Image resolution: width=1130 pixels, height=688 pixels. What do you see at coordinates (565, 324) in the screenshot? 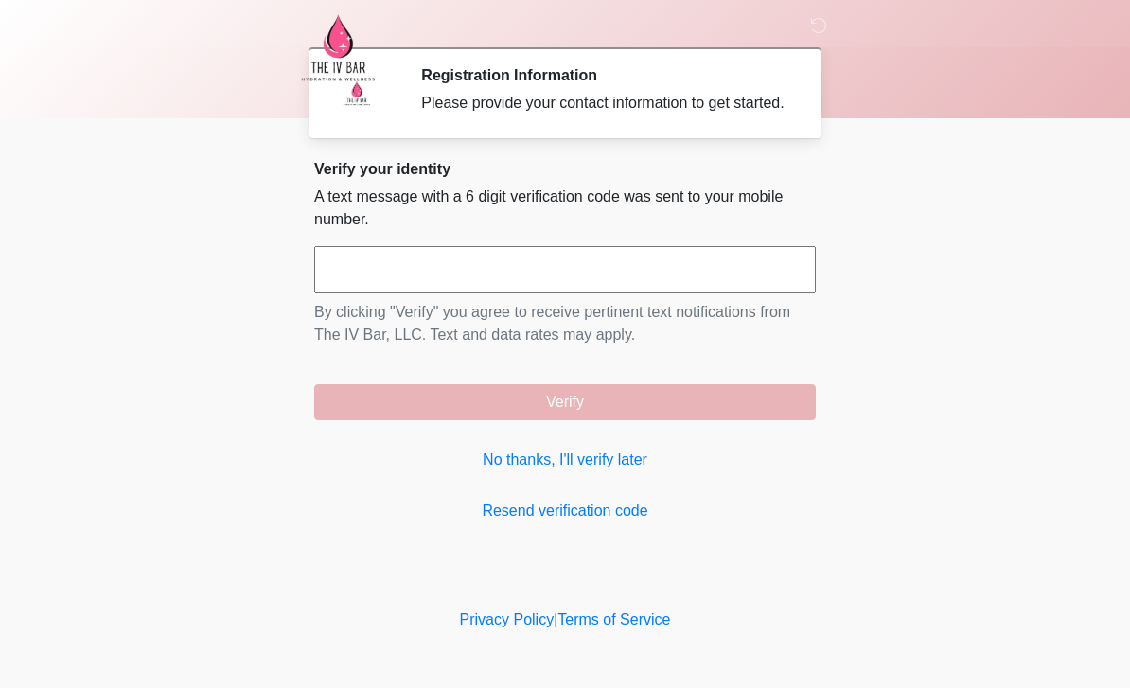
I see `p: By clicking "Verify" you agree to receive pertinent text notifications from The IV Bar, LLC. Text...` at bounding box center [565, 324].